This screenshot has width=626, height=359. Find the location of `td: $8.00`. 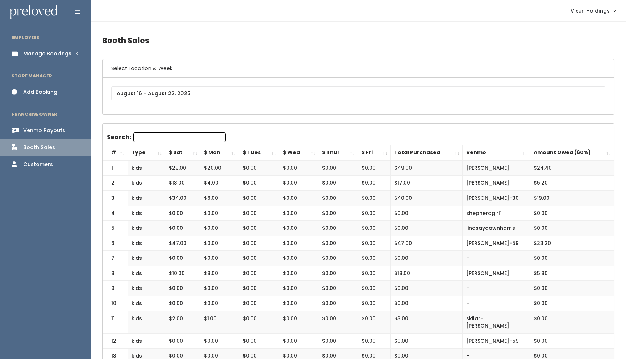

td: $8.00 is located at coordinates (220, 273).